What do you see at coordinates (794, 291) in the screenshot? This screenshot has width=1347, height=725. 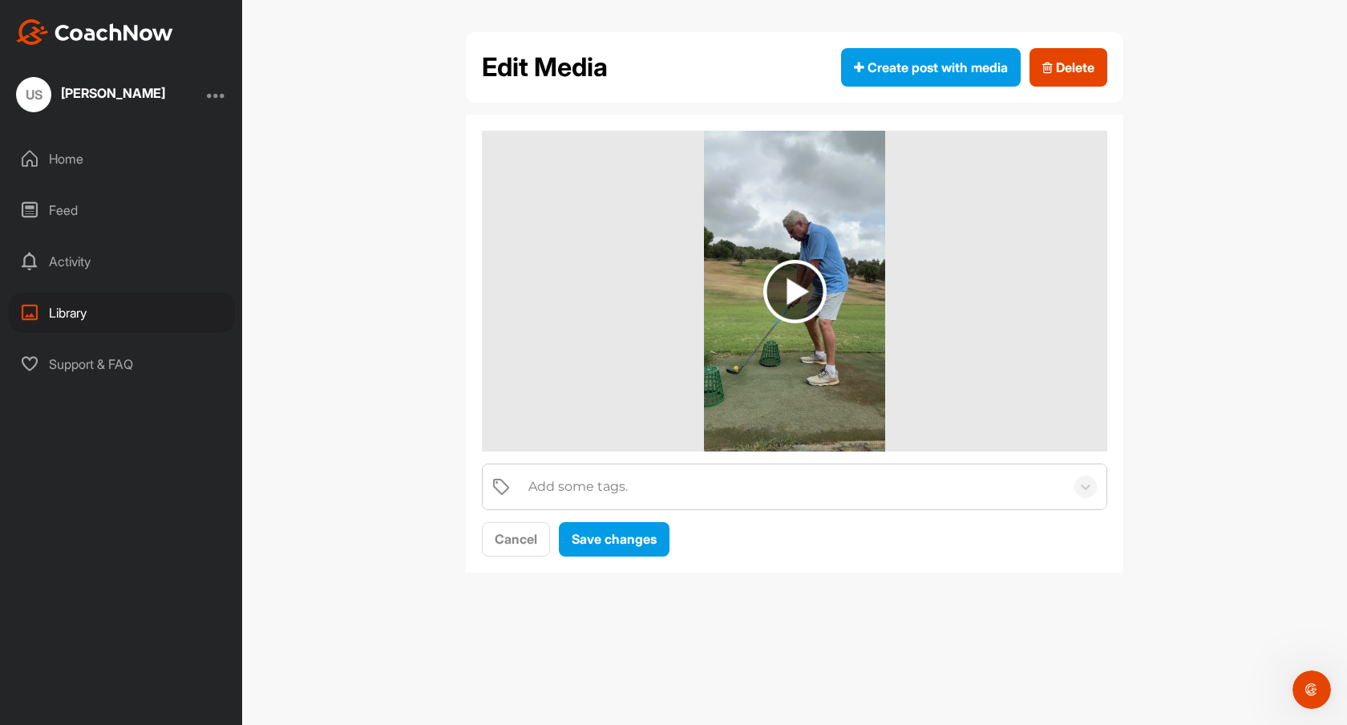 I see `img: media` at bounding box center [794, 291].